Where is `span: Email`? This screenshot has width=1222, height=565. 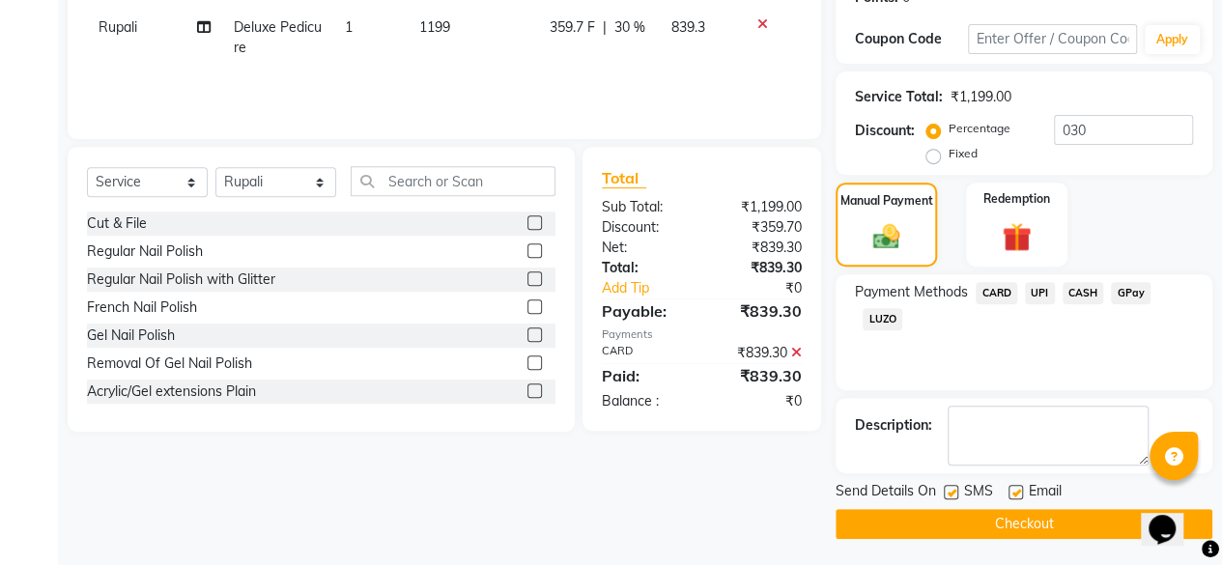 span: Email is located at coordinates (1045, 492).